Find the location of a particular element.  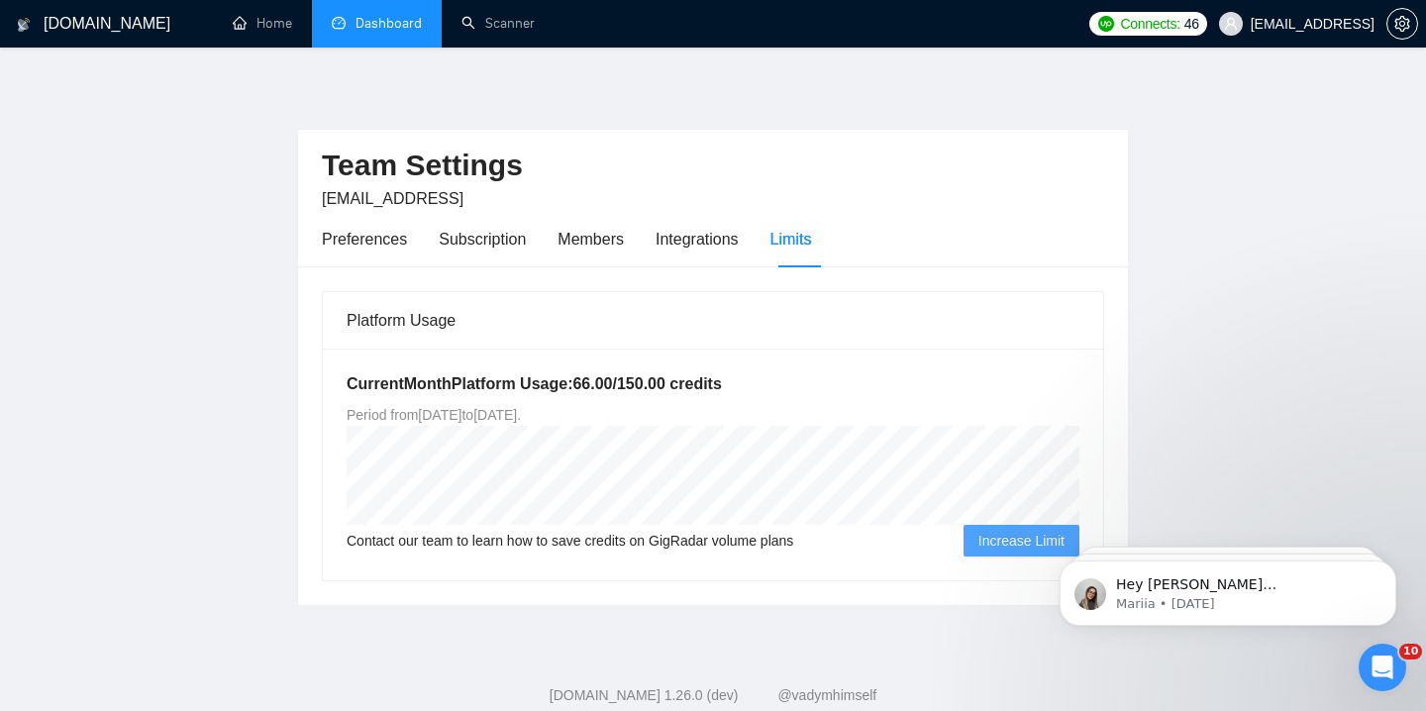

a: @vadymhimself is located at coordinates (827, 695).